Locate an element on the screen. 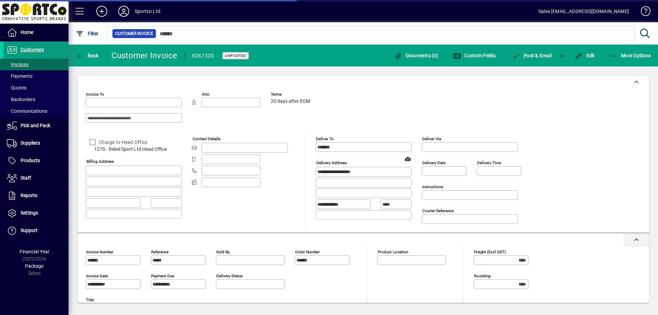 The height and width of the screenshot is (315, 658). button: Add is located at coordinates (102, 11).